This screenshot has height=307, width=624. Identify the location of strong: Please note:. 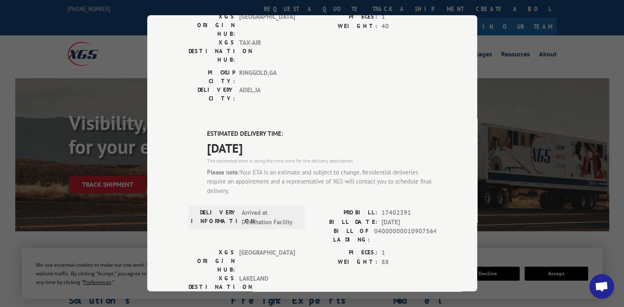
(223, 172).